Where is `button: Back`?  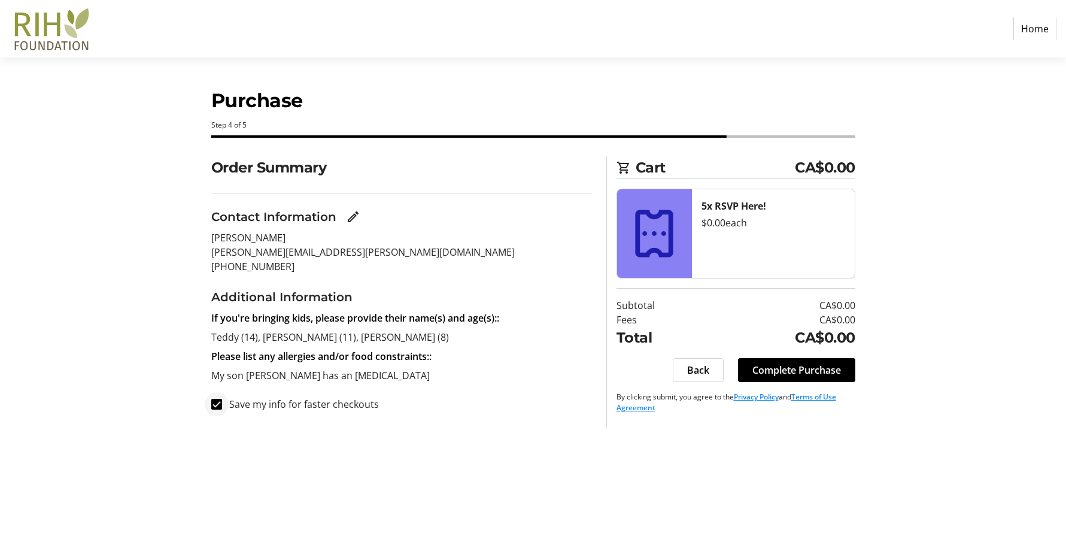
button: Back is located at coordinates (698, 370).